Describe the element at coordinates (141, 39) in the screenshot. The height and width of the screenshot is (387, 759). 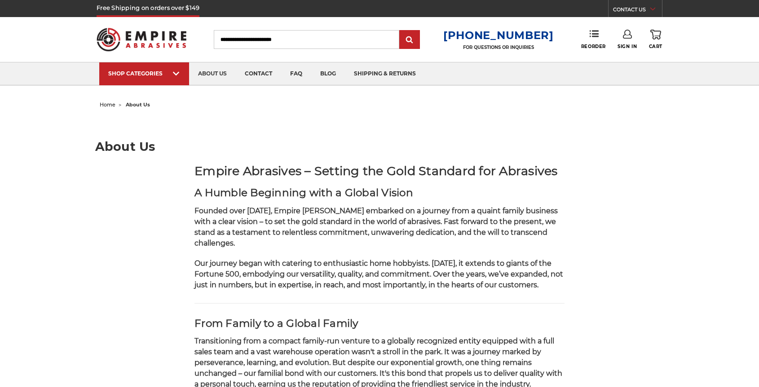
I see `img: Empire Abrasives` at that location.